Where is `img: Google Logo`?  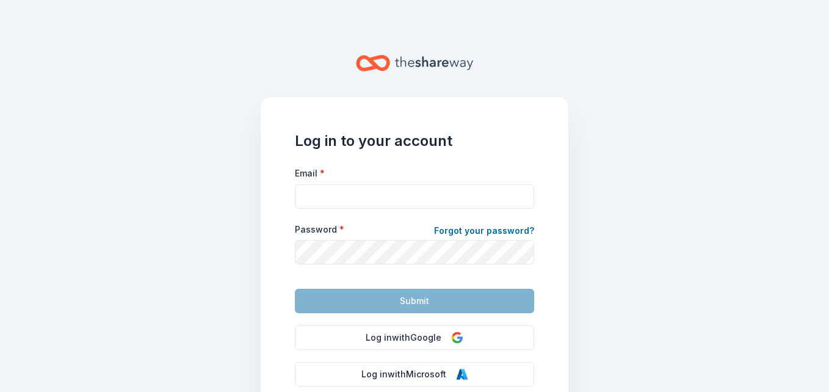
img: Google Logo is located at coordinates (457, 338).